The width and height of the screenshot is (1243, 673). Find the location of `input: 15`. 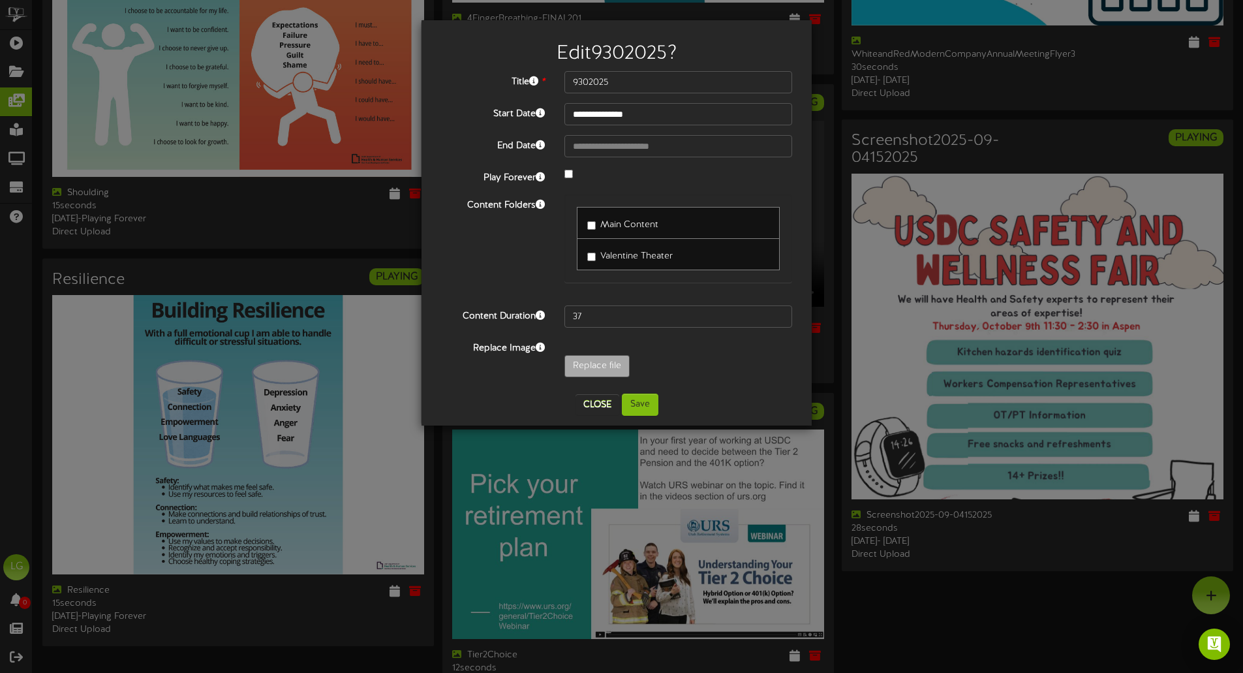

input: 15 is located at coordinates (678, 316).